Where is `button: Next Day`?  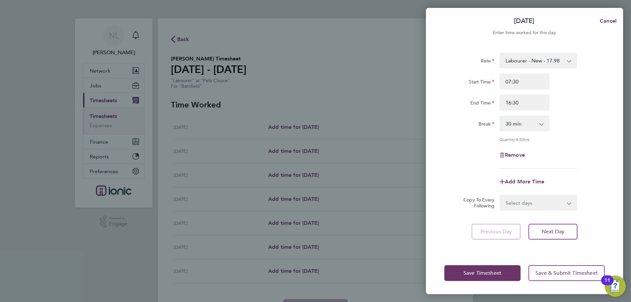
button: Next Day is located at coordinates (552, 232).